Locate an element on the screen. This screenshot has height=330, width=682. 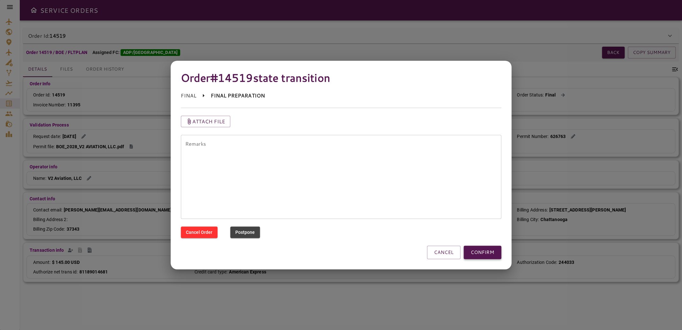
p: FINAL PREPARATION is located at coordinates (238, 96).